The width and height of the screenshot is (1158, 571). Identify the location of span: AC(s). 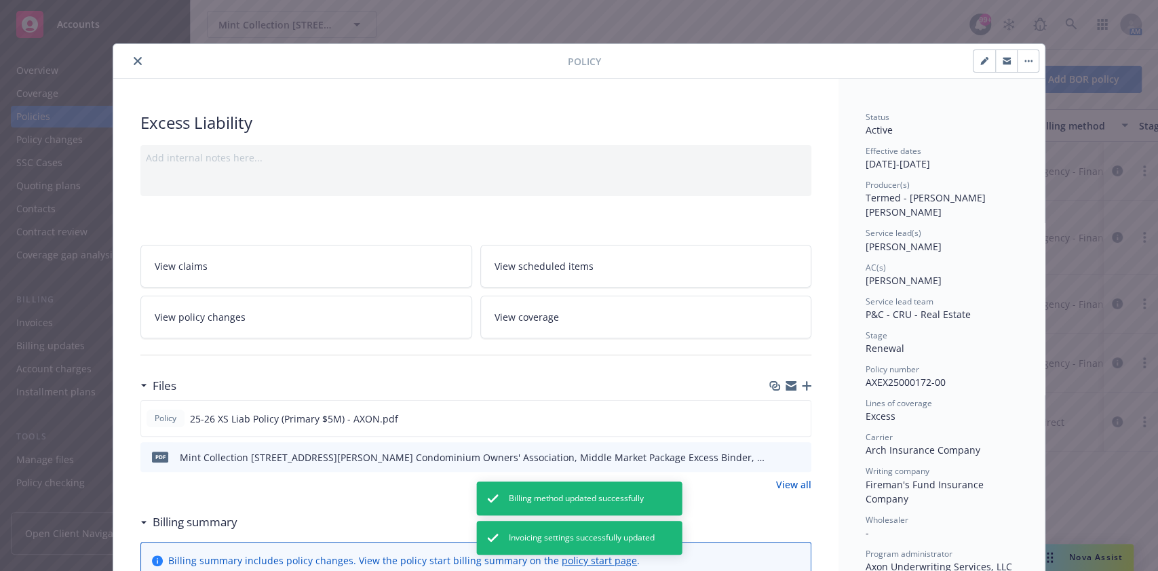
(876, 267).